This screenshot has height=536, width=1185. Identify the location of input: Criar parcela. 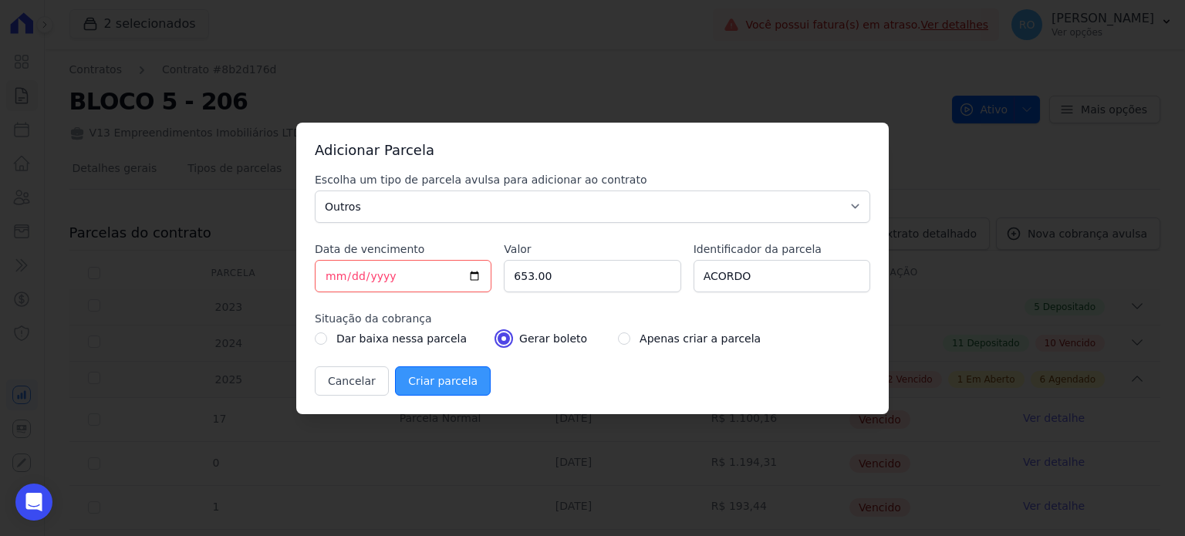
(443, 381).